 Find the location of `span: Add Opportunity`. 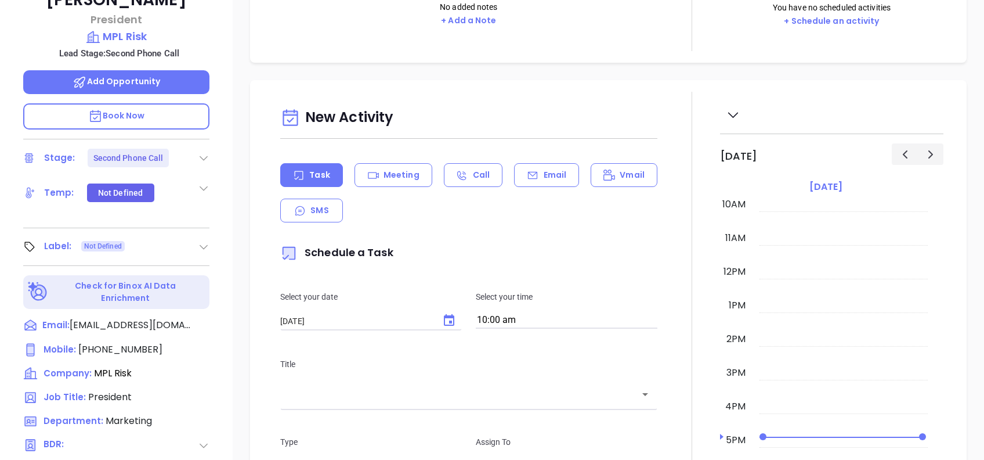

span: Add Opportunity is located at coordinates (117, 81).